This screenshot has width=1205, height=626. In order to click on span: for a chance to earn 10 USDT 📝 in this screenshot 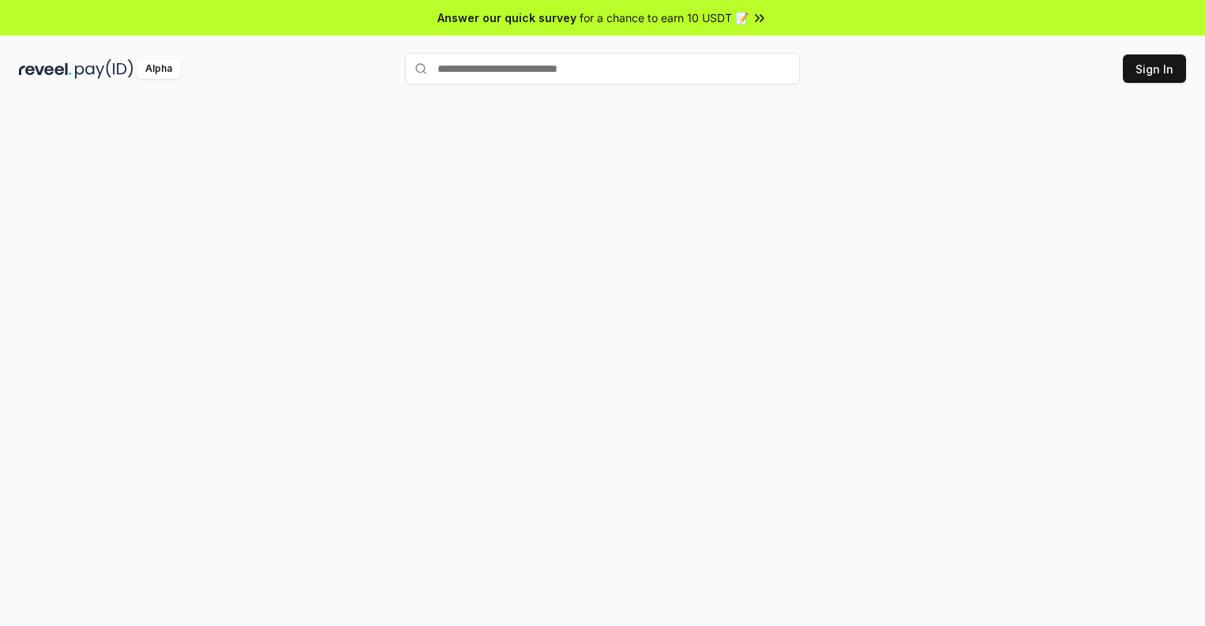, I will do `click(664, 17)`.